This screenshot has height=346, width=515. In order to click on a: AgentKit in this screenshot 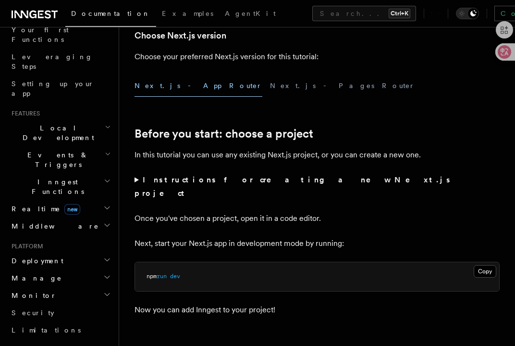, I will do `click(250, 14)`.